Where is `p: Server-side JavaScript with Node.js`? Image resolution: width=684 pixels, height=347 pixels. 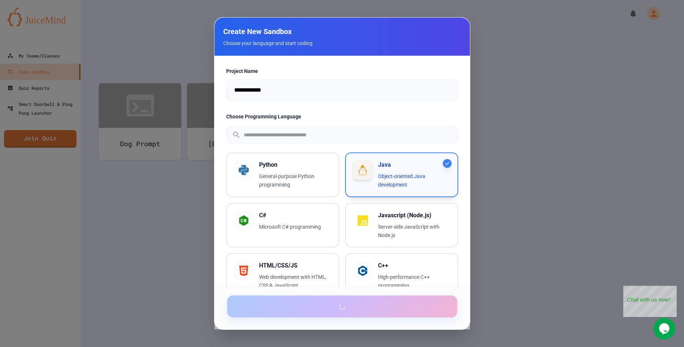 p: Server-side JavaScript with Node.js is located at coordinates (414, 231).